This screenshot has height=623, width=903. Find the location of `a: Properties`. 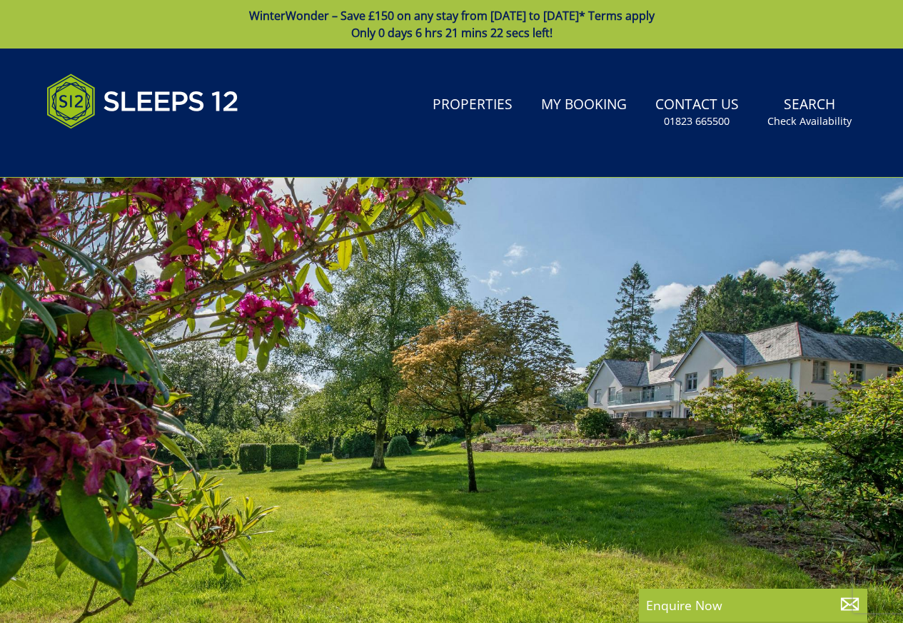

a: Properties is located at coordinates (472, 105).